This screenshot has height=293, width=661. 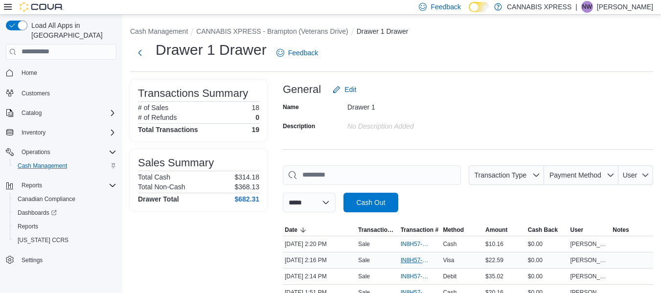 I want to click on h4: Drawer Total, so click(x=158, y=199).